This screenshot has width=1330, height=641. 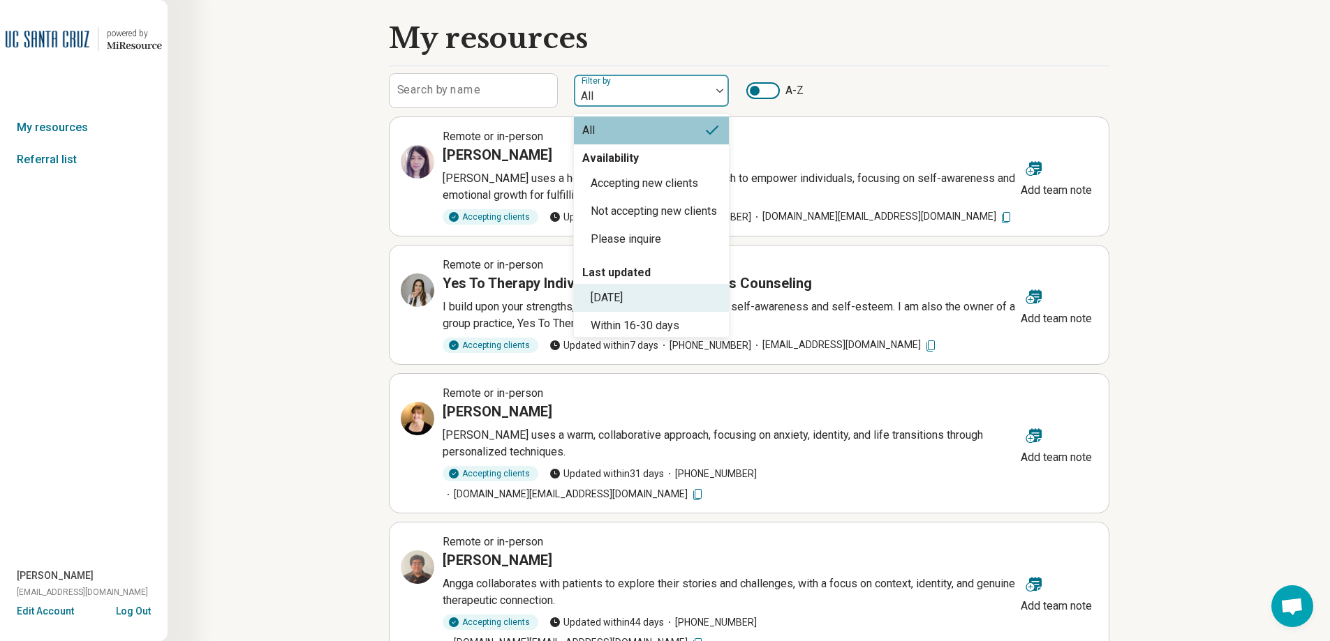 I want to click on a: University of California at Santa Cruzpowered by, so click(x=84, y=39).